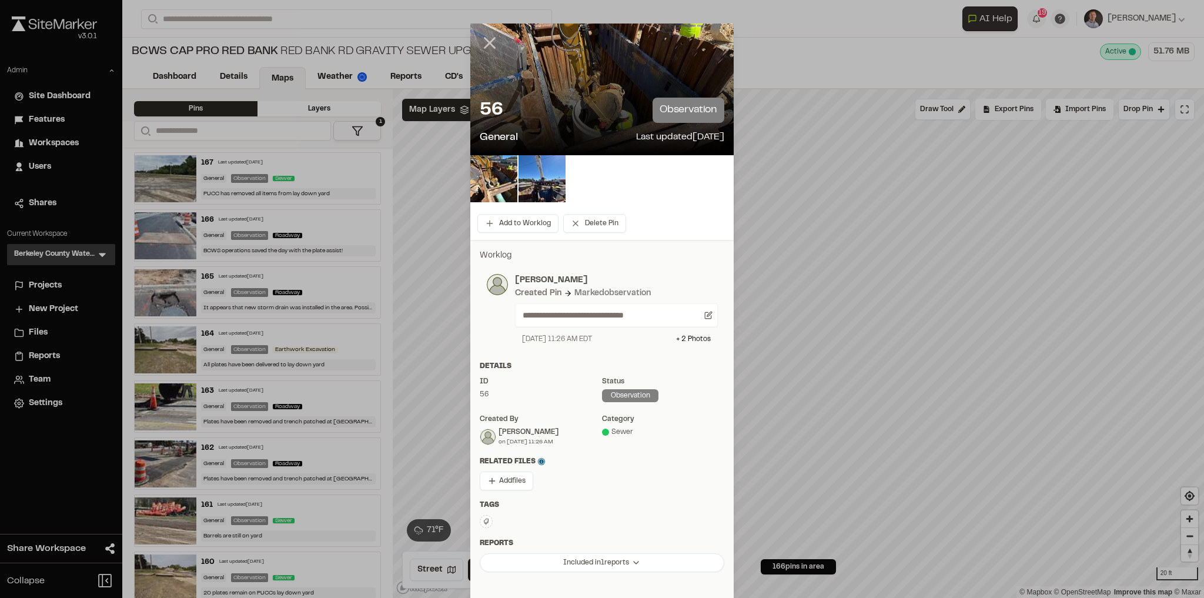  Describe the element at coordinates (602, 563) in the screenshot. I see `button: Included in1reports` at that location.